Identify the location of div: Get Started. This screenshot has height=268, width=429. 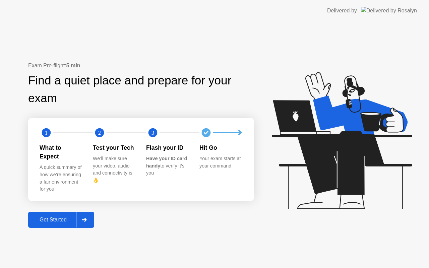
(53, 220).